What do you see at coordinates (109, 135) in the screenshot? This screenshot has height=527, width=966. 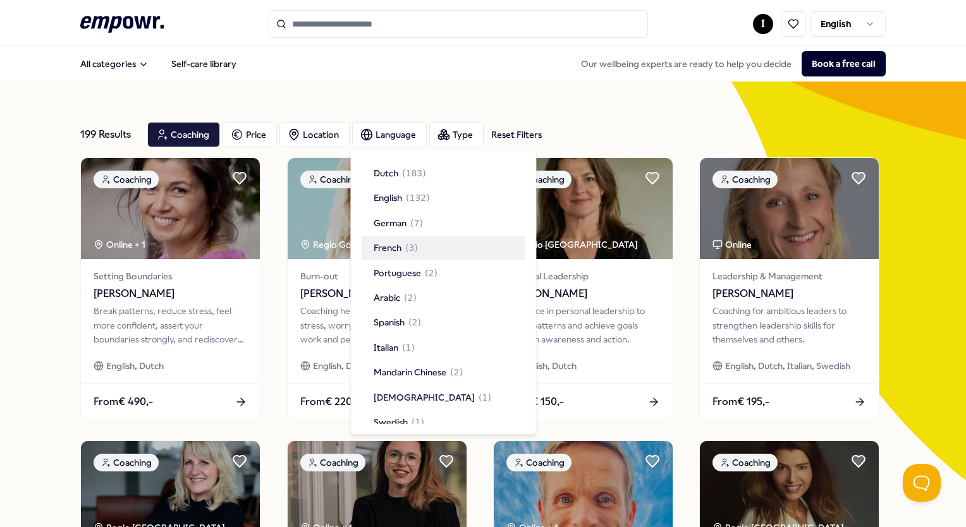 I see `div: 199 Results` at bounding box center [109, 135].